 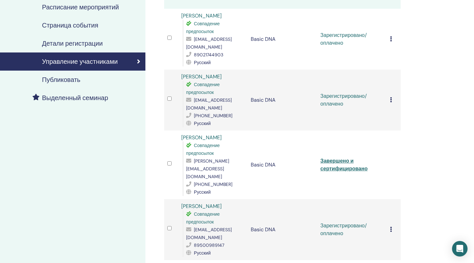 What do you see at coordinates (75, 98) in the screenshot?
I see `h4: Выделенный семинар` at bounding box center [75, 98].